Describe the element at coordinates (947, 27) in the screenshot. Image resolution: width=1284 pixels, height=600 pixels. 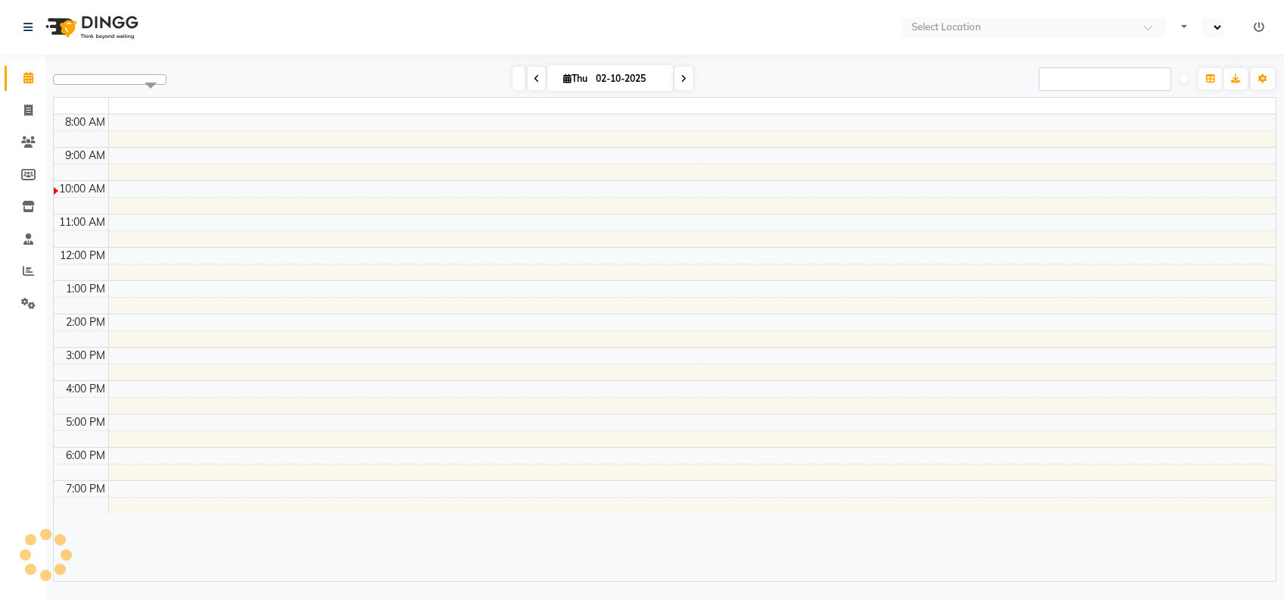
I see `div: Select Location` at that location.